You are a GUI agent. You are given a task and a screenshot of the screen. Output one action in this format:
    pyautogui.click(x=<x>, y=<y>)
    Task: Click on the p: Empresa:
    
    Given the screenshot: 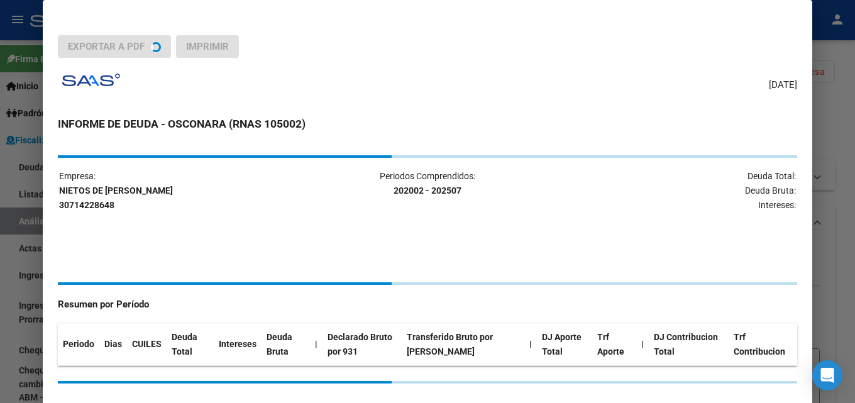 What is the action you would take?
    pyautogui.click(x=181, y=191)
    